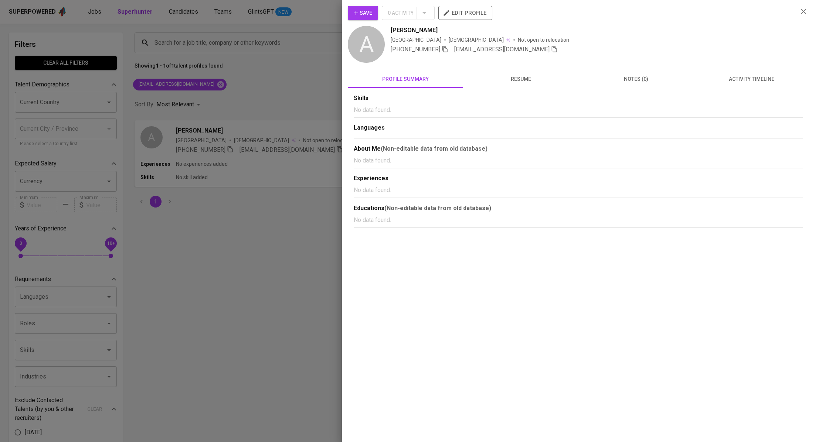 The height and width of the screenshot is (442, 815). Describe the element at coordinates (578, 178) in the screenshot. I see `div: Experiences` at that location.